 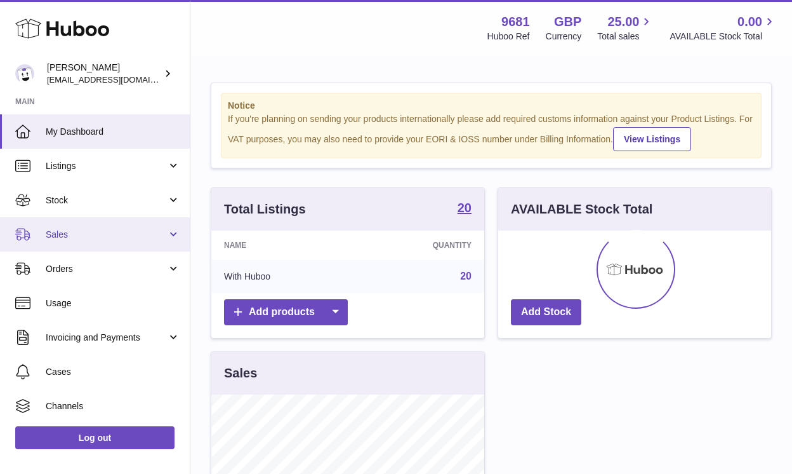 I want to click on span: Listings, so click(x=106, y=166).